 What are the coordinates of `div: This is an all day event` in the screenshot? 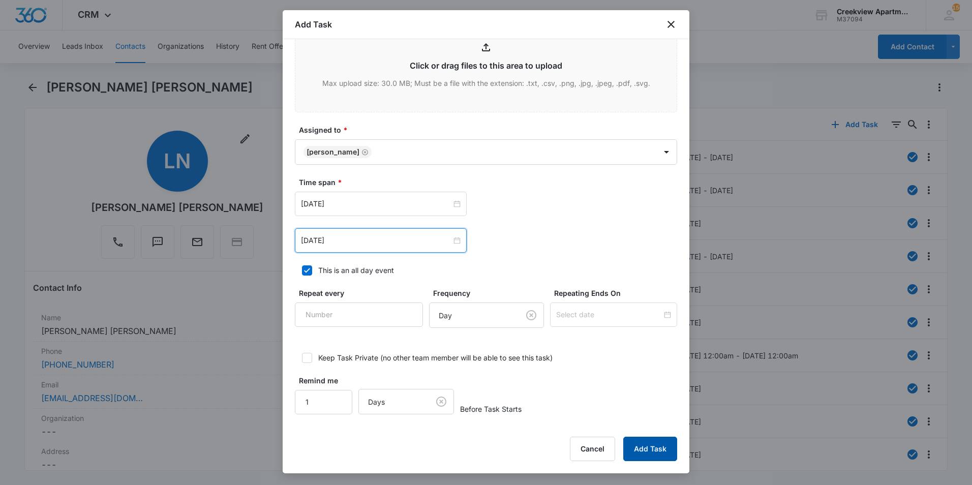 It's located at (356, 270).